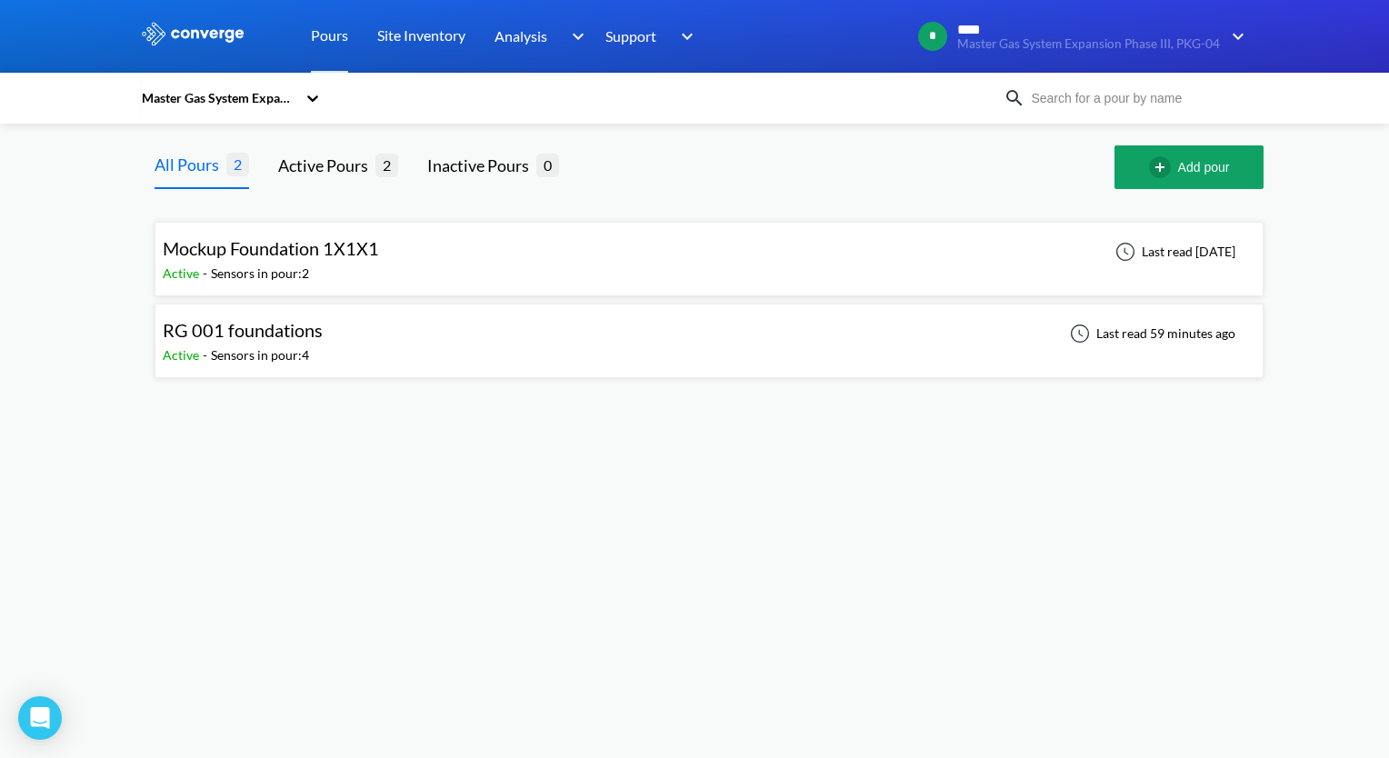 The image size is (1389, 758). I want to click on div: Sensors in pour: 2, so click(260, 274).